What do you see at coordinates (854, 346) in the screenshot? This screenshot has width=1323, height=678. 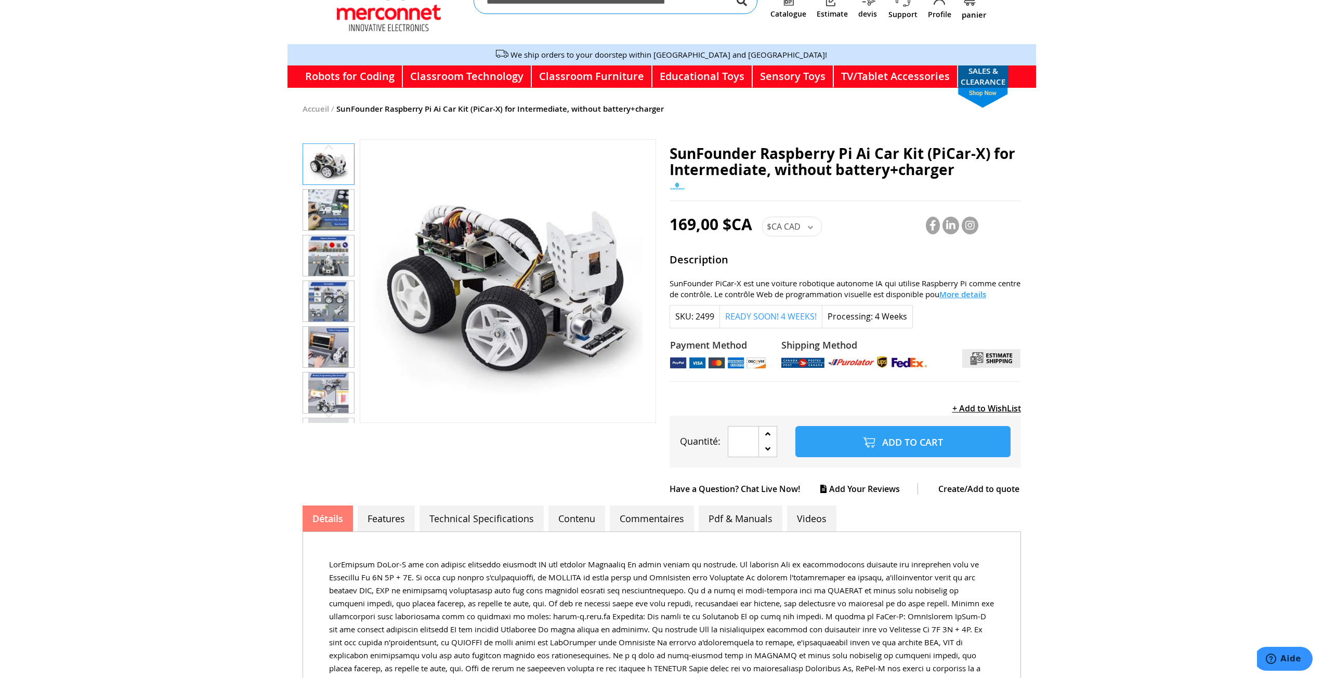 I see `strong: Shipping Method` at bounding box center [854, 346].